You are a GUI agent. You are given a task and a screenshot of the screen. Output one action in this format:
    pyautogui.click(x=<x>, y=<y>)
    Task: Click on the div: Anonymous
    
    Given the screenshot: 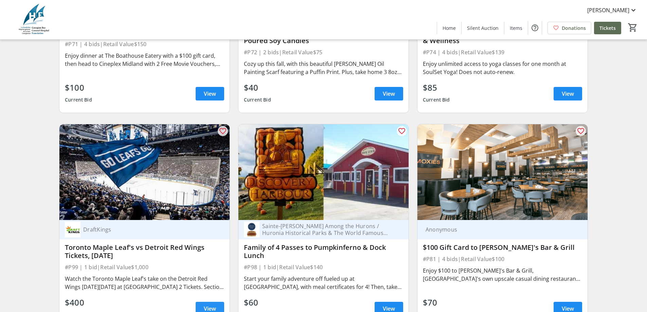 What is the action you would take?
    pyautogui.click(x=498, y=230)
    